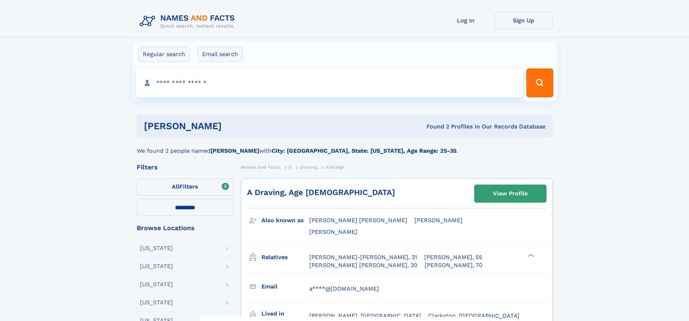  I want to click on a: Sign Up, so click(524, 20).